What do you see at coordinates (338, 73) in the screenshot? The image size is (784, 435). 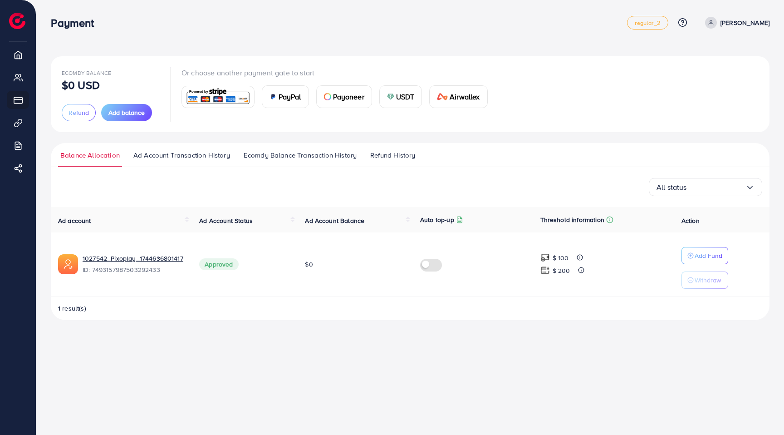 I see `p: Or choose another payment gate to start` at bounding box center [338, 73].